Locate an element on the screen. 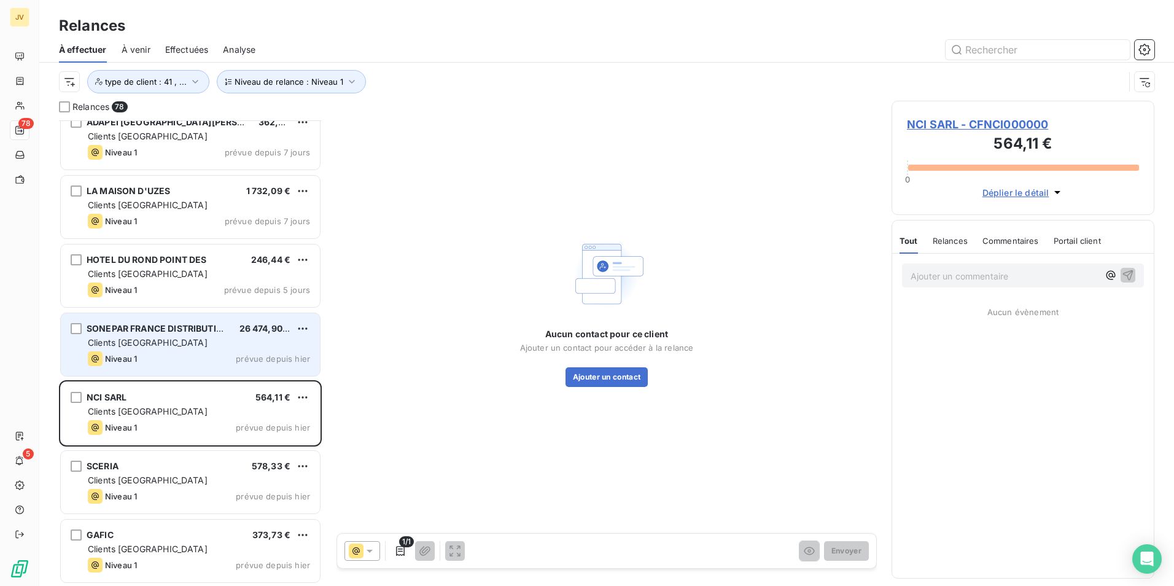 This screenshot has height=586, width=1174. span: Aucun contact pour ce client is located at coordinates (607, 334).